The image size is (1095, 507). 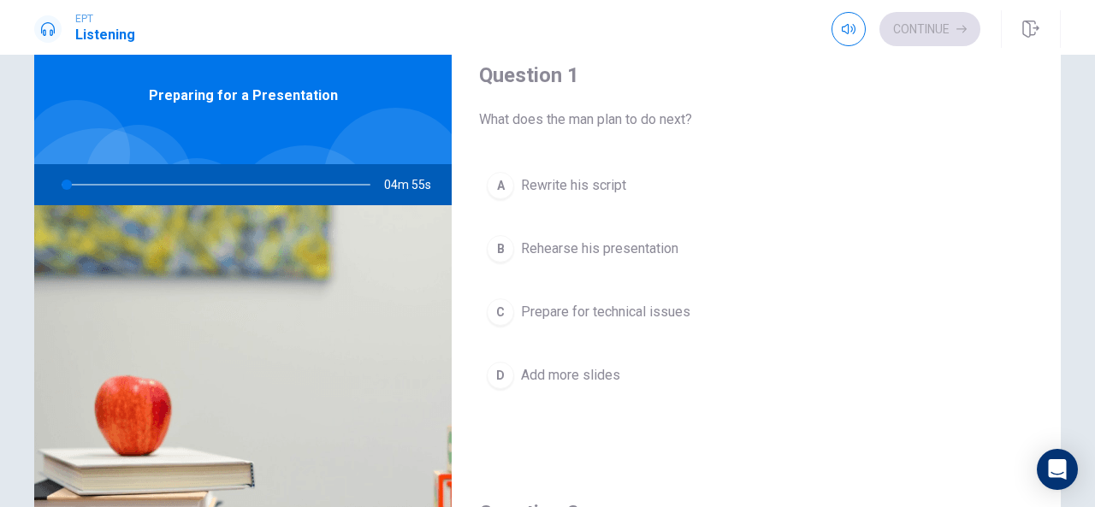 What do you see at coordinates (756, 312) in the screenshot?
I see `button: CPrepare for technical issues` at bounding box center [756, 312].